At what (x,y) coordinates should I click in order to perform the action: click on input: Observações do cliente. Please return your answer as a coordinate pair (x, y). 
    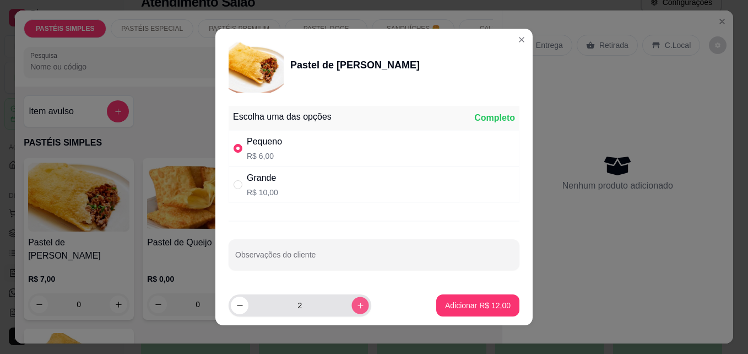
    Looking at the image, I should click on (374, 259).